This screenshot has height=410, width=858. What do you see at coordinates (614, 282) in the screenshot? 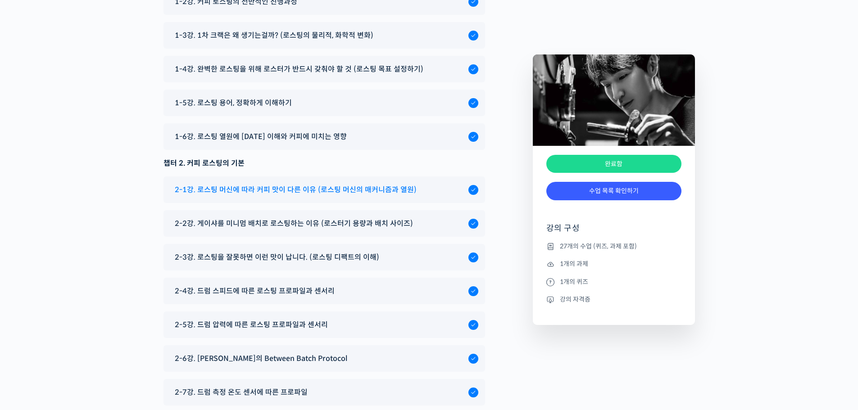
I see `li: 1개의 퀴즈` at bounding box center [614, 282].